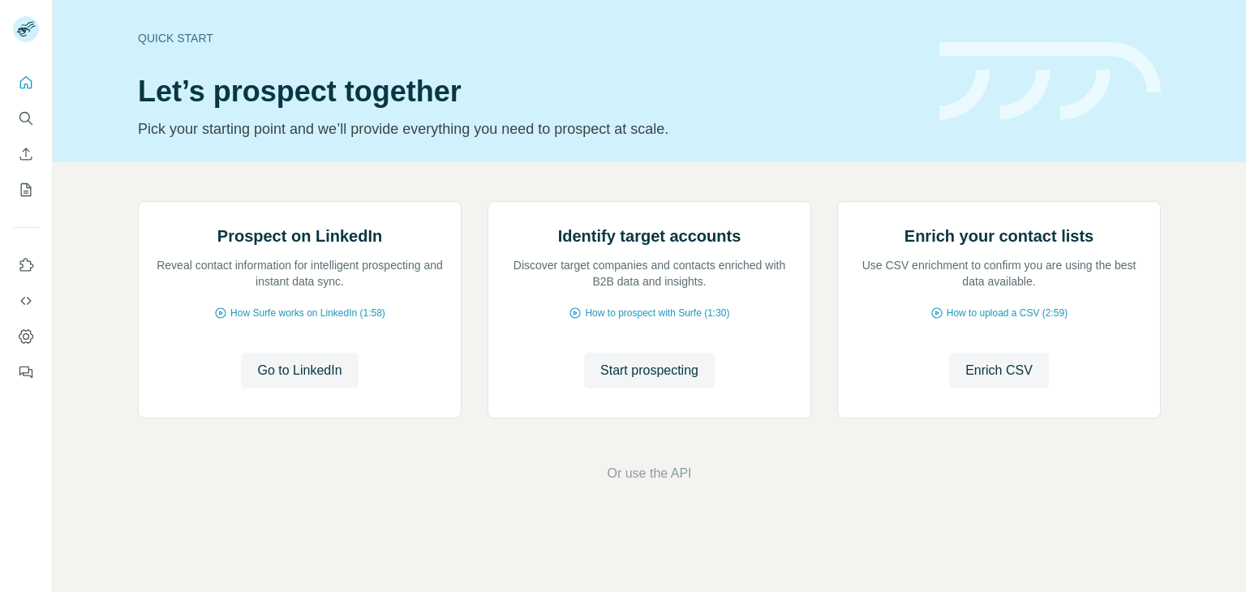 This screenshot has width=1246, height=592. What do you see at coordinates (999, 371) in the screenshot?
I see `span: Enrich CSV` at bounding box center [999, 371].